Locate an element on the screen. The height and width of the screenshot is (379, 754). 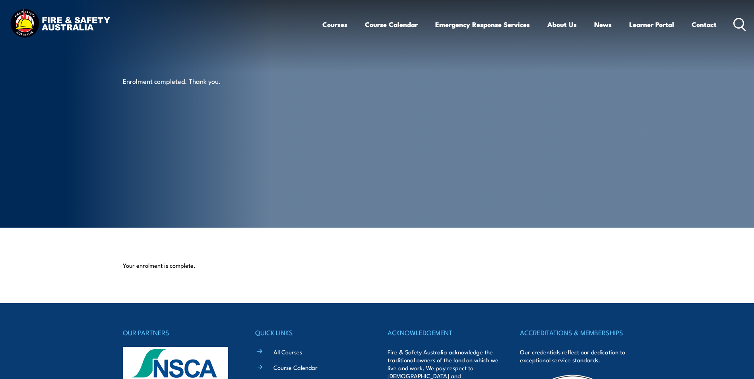
a: News is located at coordinates (603, 24).